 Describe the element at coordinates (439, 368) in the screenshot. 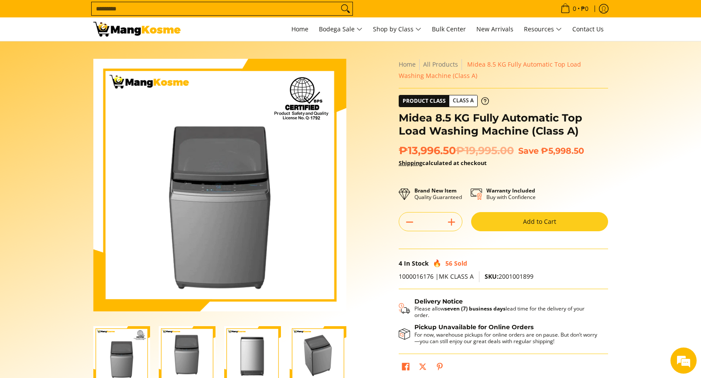

I see `a: Pin on Pinterest` at that location.